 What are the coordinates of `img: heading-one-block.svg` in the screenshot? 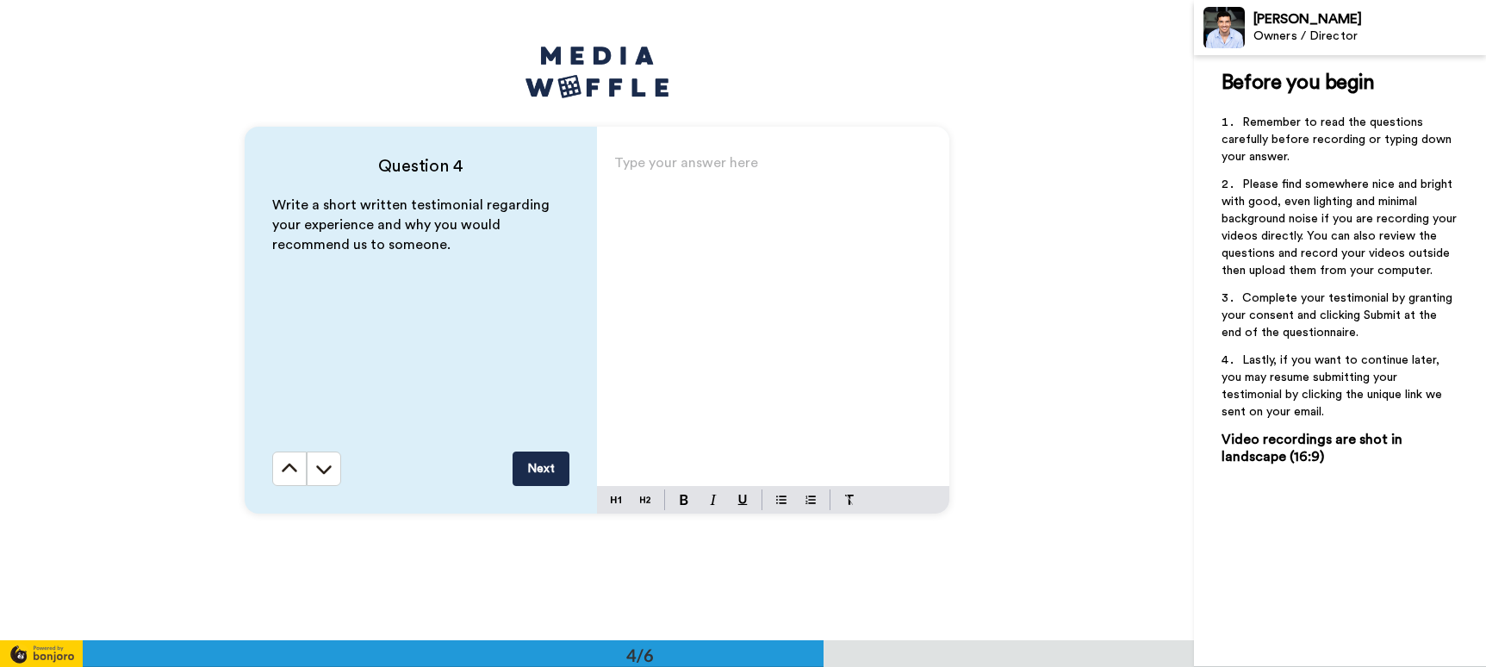 It's located at (616, 500).